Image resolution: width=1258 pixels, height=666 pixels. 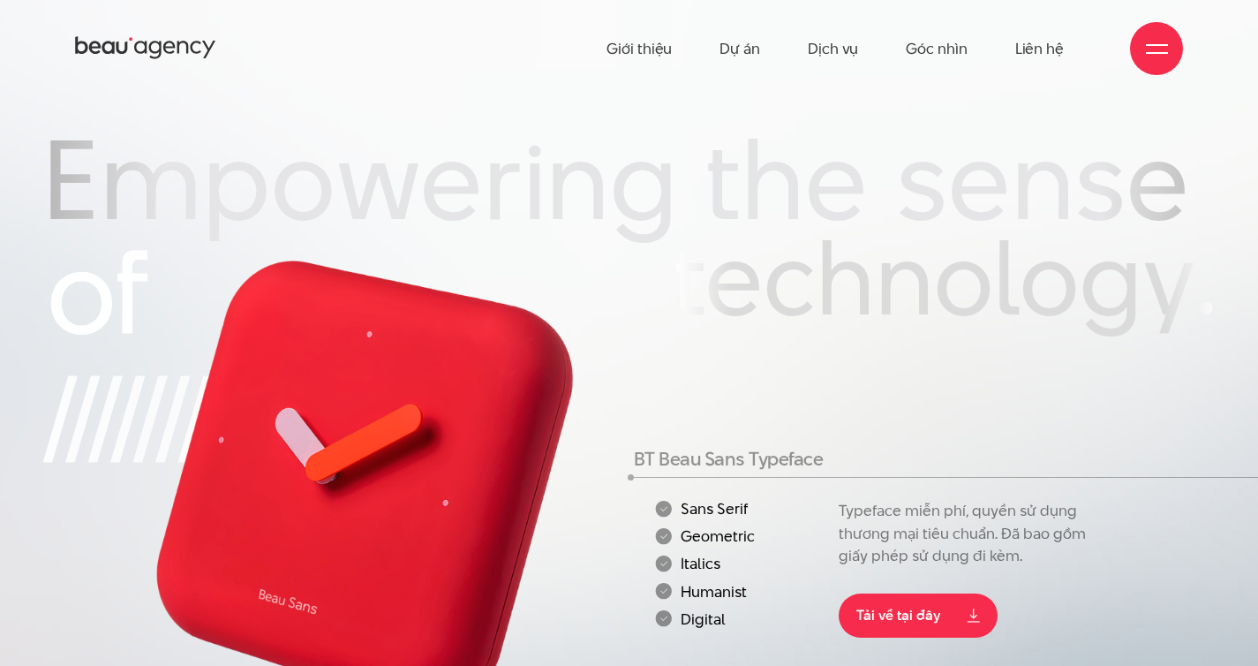 I want to click on img: hero-sharp-1.svg, so click(x=207, y=356).